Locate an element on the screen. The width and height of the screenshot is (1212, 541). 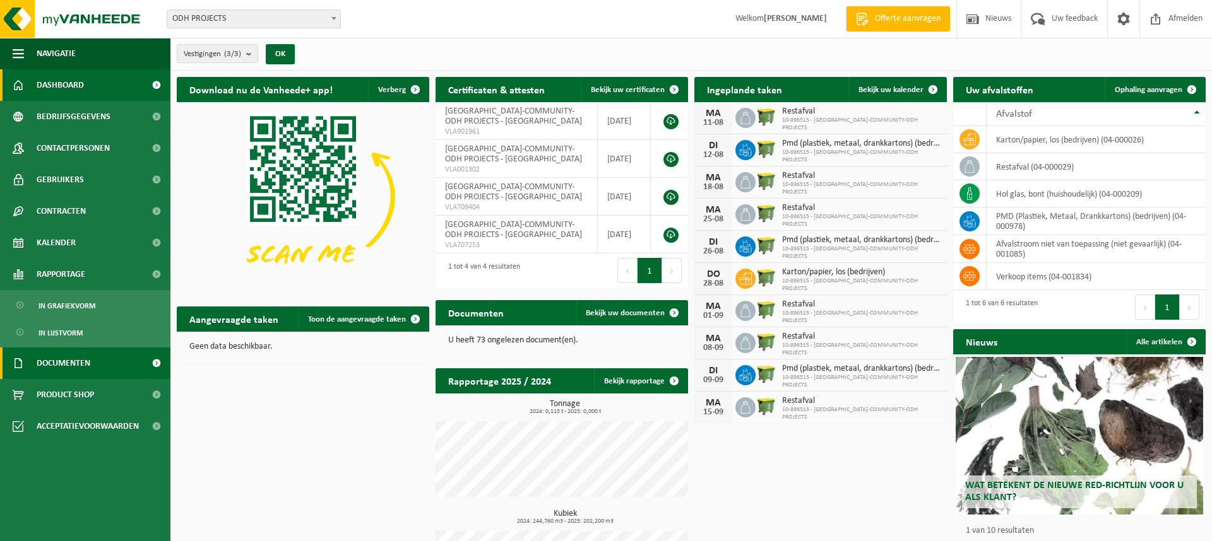
h2: Documenten is located at coordinates (476, 312).